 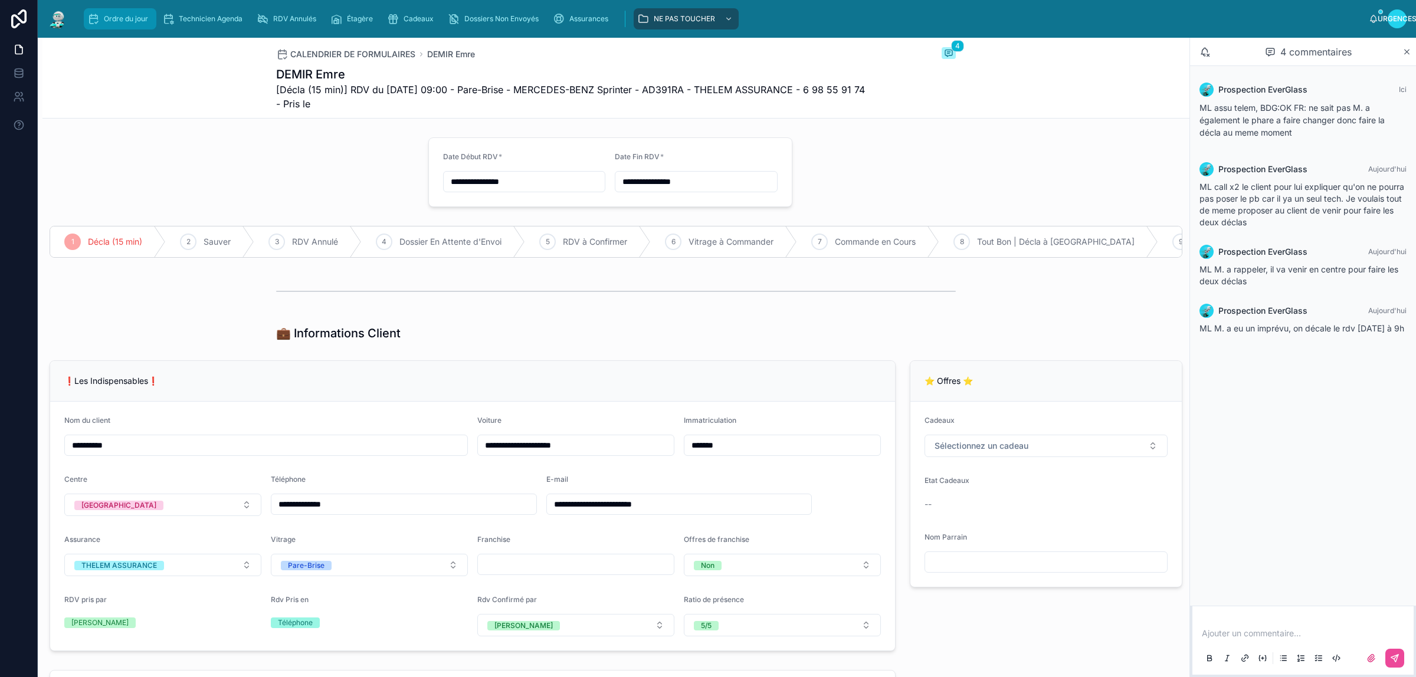 I want to click on img: Logo de l'application, so click(x=58, y=19).